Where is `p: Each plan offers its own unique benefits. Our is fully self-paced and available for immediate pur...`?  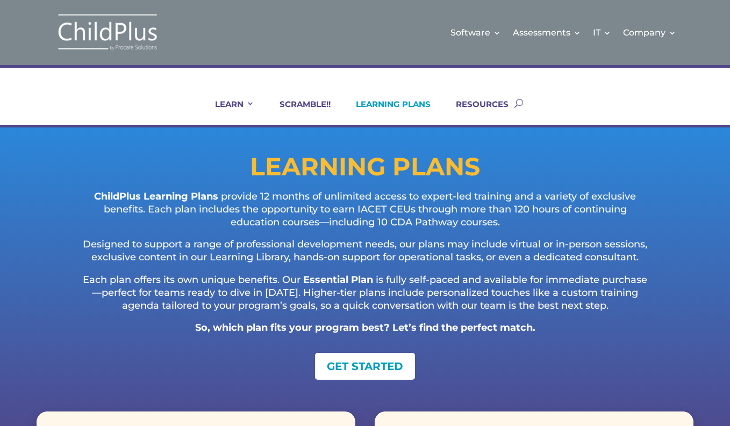 p: Each plan offers its own unique benefits. Our is fully self-paced and available for immediate pur... is located at coordinates (365, 297).